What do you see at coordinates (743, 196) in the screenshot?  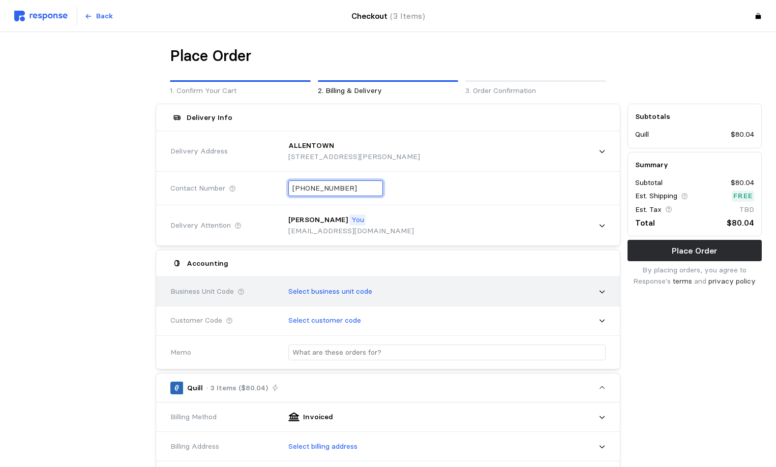 I see `p: Free` at bounding box center [743, 196].